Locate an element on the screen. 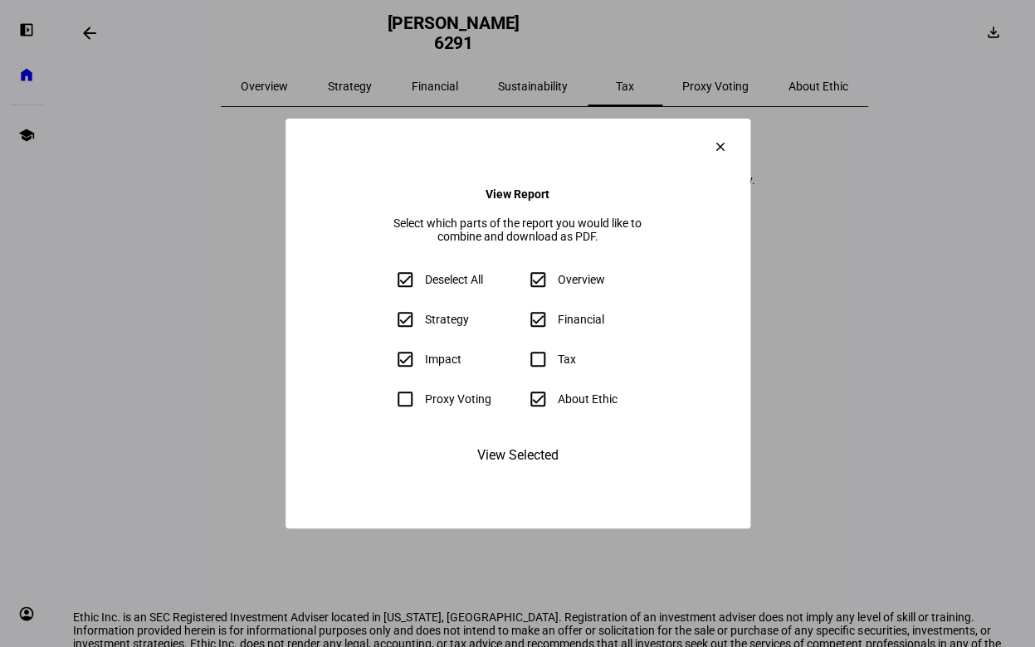 The image size is (1035, 647). button: View Selected is located at coordinates (518, 456).